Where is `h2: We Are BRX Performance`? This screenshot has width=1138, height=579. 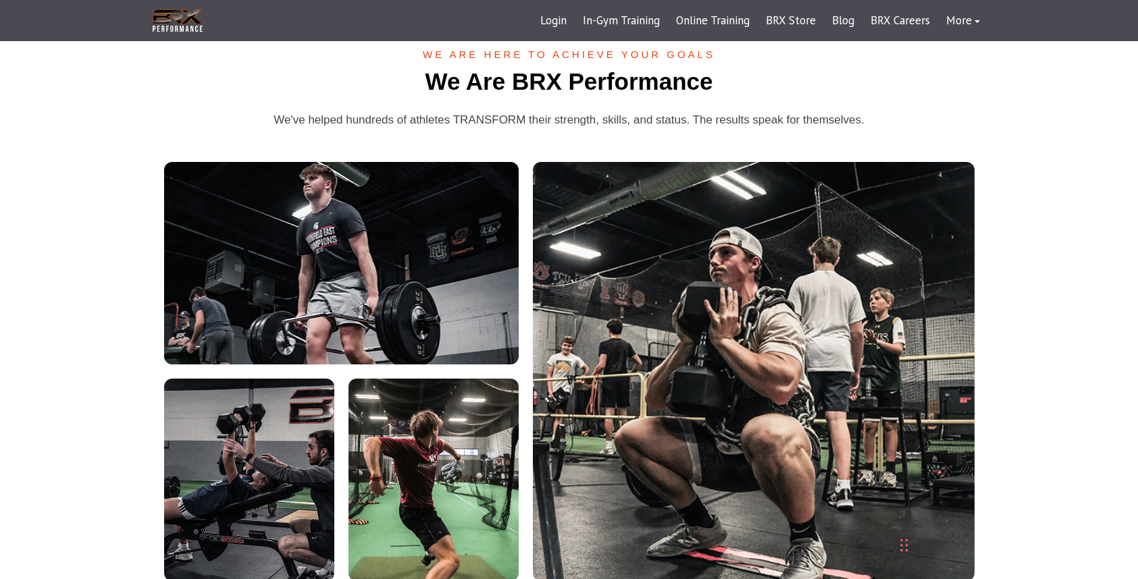
h2: We Are BRX Performance is located at coordinates (569, 82).